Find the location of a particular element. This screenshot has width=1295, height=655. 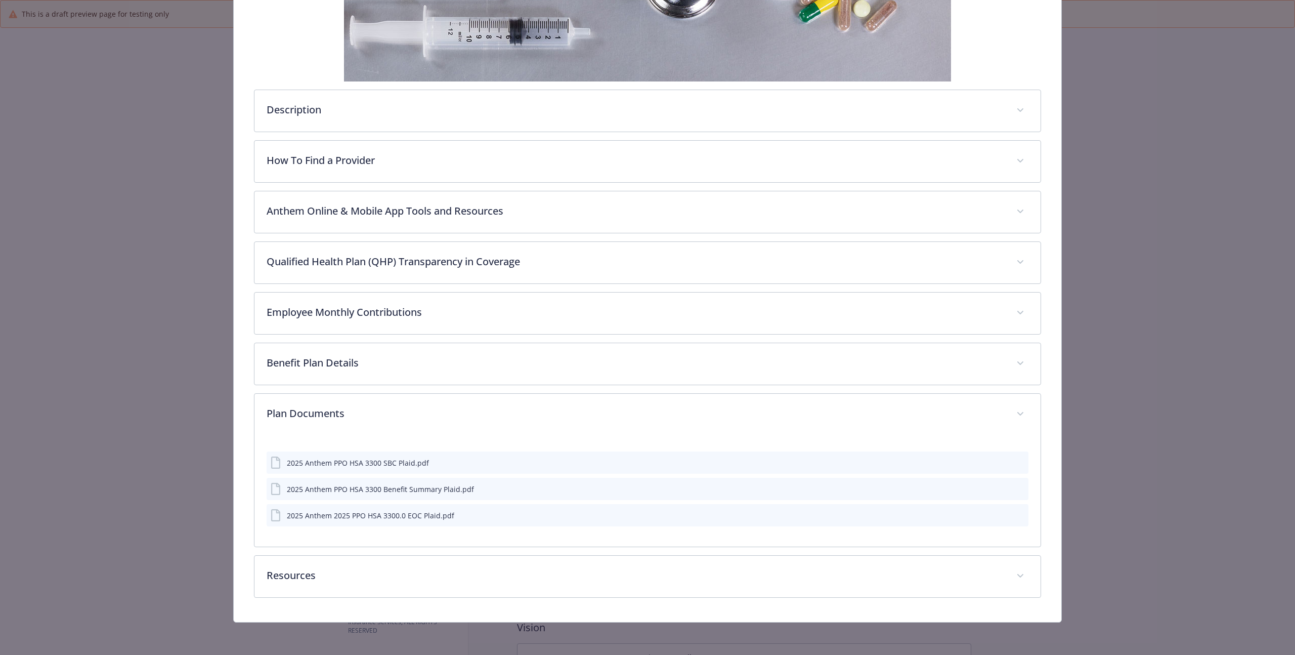

p: Employee Monthly Contributions is located at coordinates (636, 312).